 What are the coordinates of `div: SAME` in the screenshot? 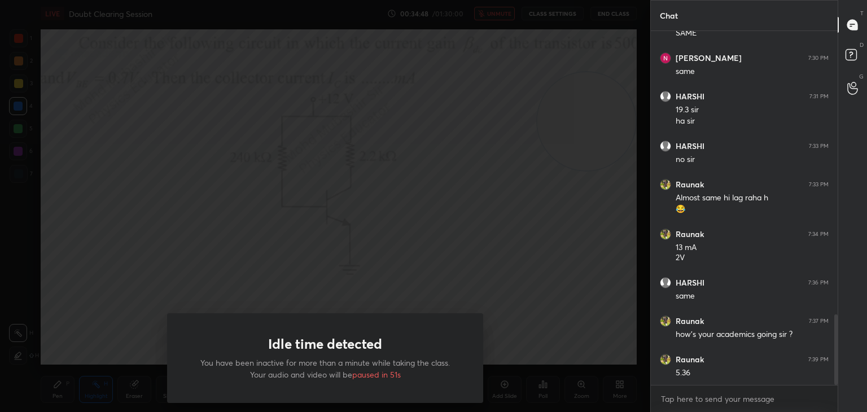 It's located at (752, 33).